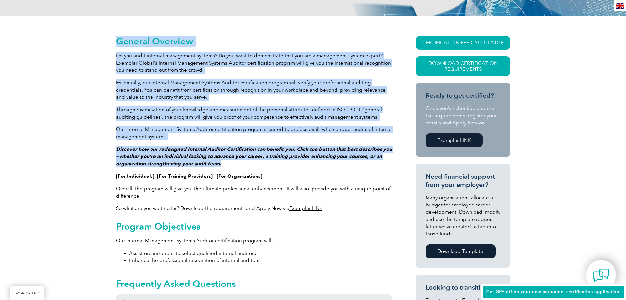 This screenshot has height=300, width=626. What do you see at coordinates (463, 66) in the screenshot?
I see `a: Download Certification Requirements` at bounding box center [463, 66].